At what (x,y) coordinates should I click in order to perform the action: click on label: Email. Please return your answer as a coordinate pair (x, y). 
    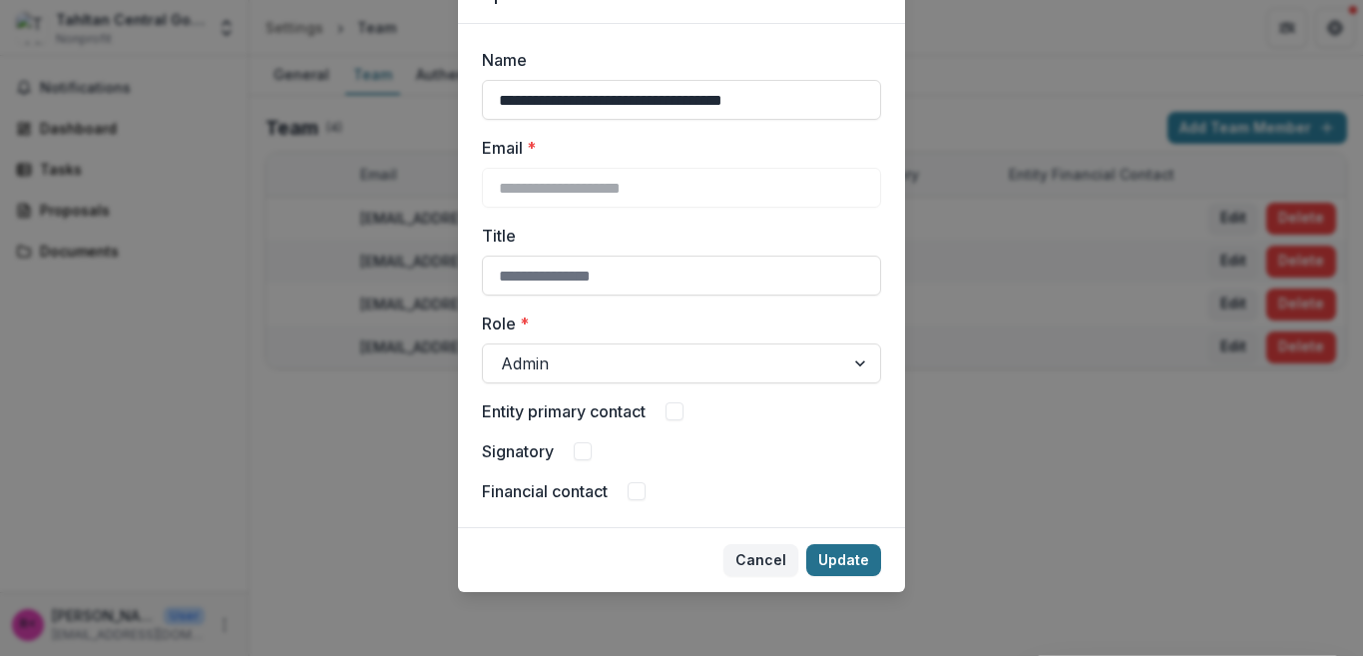
    Looking at the image, I should click on (676, 148).